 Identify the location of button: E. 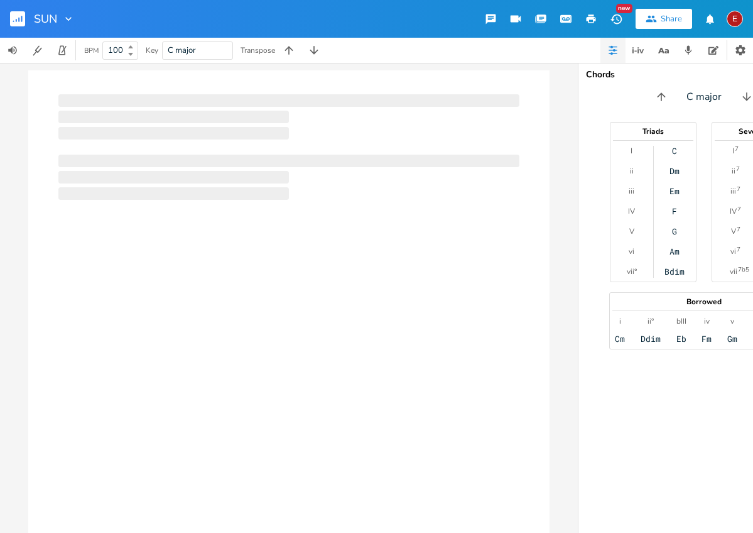
(735, 19).